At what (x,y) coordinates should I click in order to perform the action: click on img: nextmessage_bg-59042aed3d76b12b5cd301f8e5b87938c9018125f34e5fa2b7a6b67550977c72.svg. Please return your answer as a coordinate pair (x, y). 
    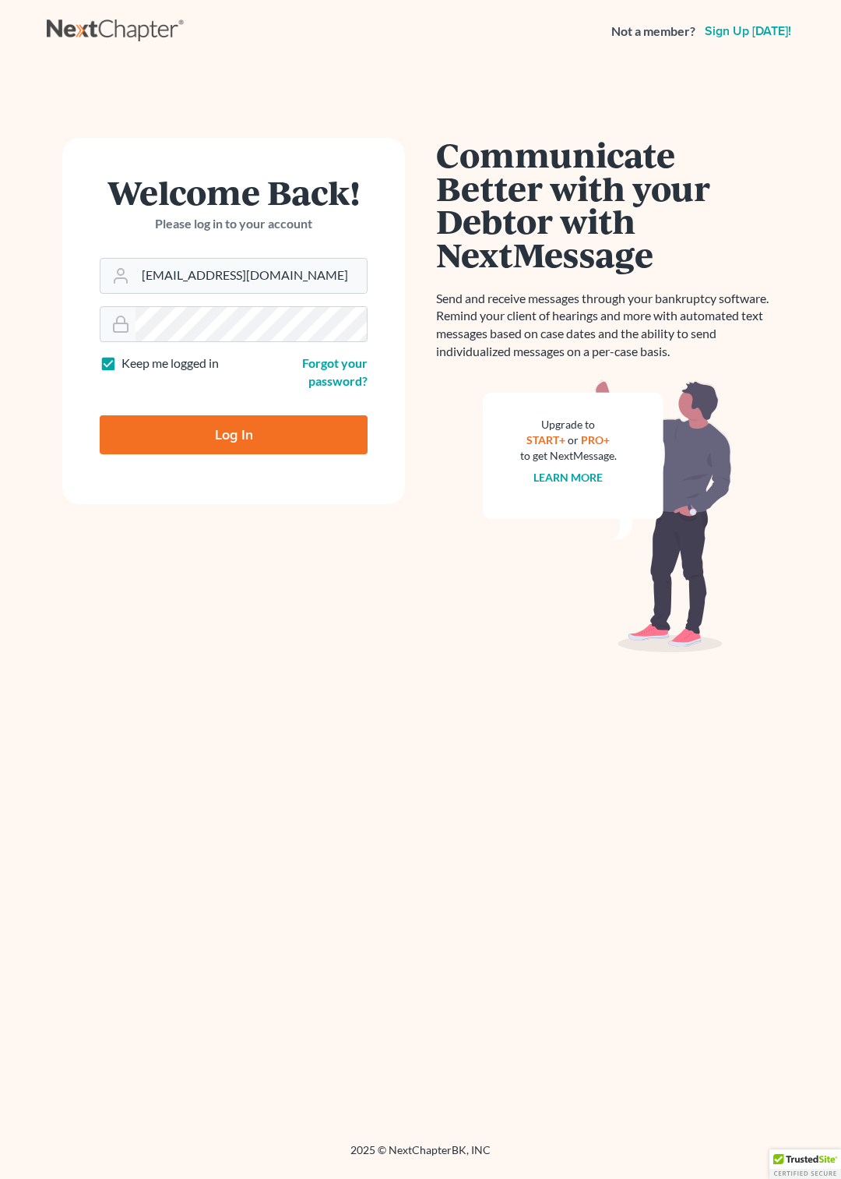
    Looking at the image, I should click on (608, 516).